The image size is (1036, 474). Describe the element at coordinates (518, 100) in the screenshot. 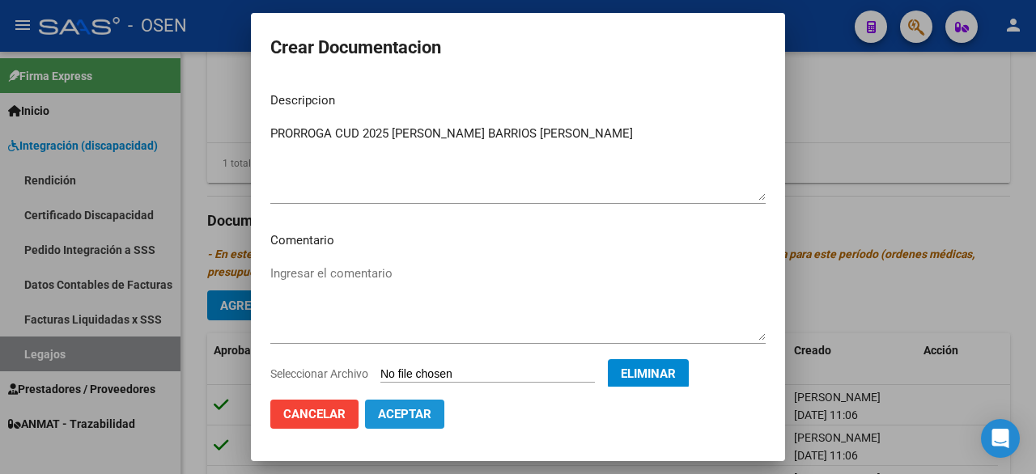

I see `p: Descripcion` at that location.